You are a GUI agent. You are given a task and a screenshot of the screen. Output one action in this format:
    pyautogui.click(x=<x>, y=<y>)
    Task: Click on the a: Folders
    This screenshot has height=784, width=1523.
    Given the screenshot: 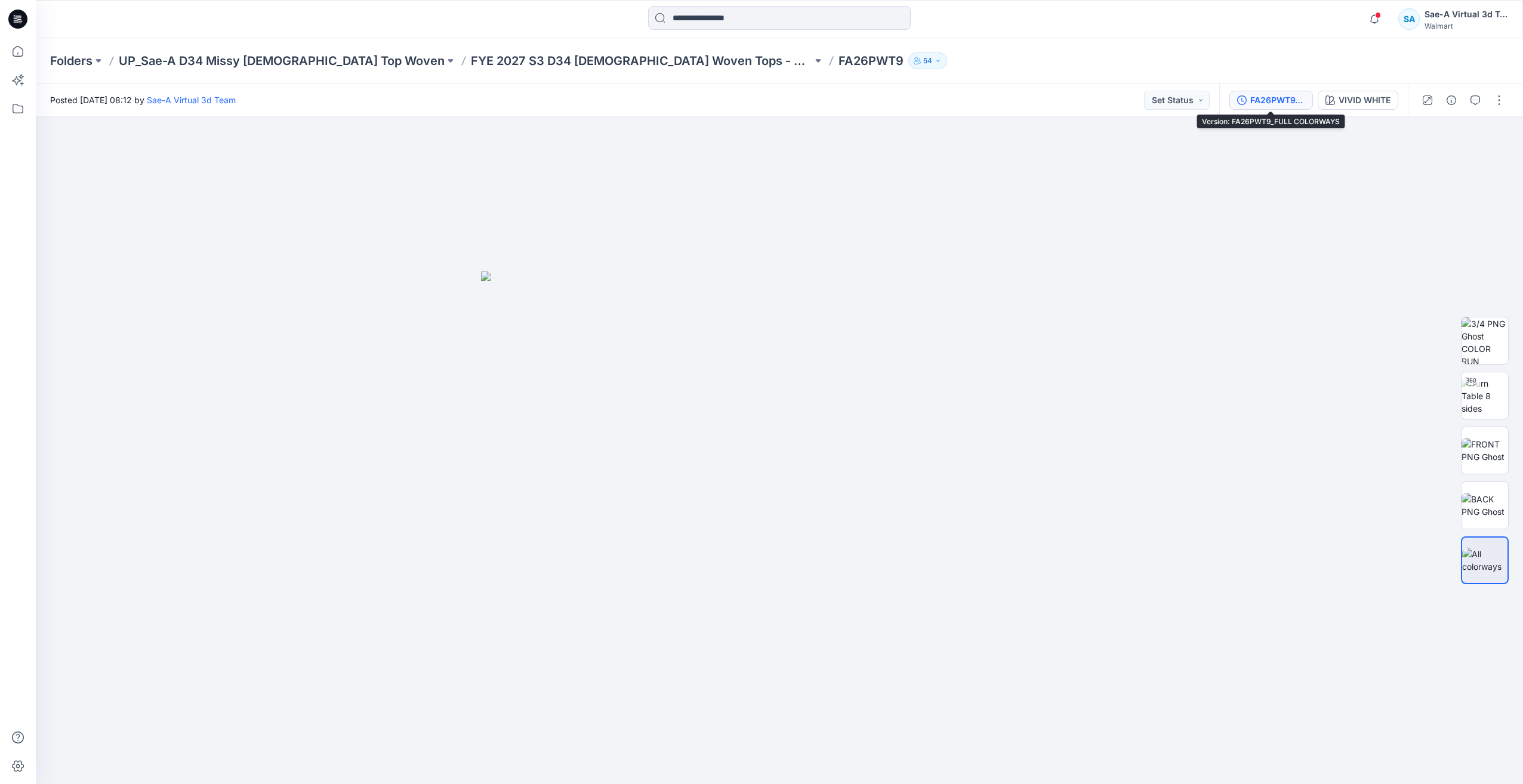 What is the action you would take?
    pyautogui.click(x=71, y=60)
    